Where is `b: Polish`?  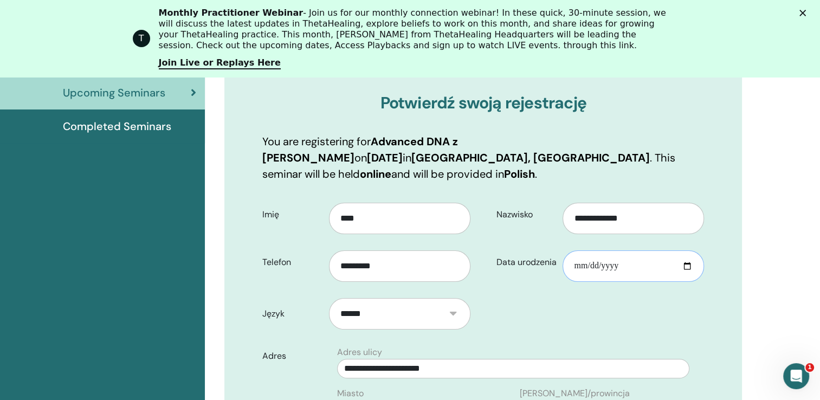 b: Polish is located at coordinates (519, 174).